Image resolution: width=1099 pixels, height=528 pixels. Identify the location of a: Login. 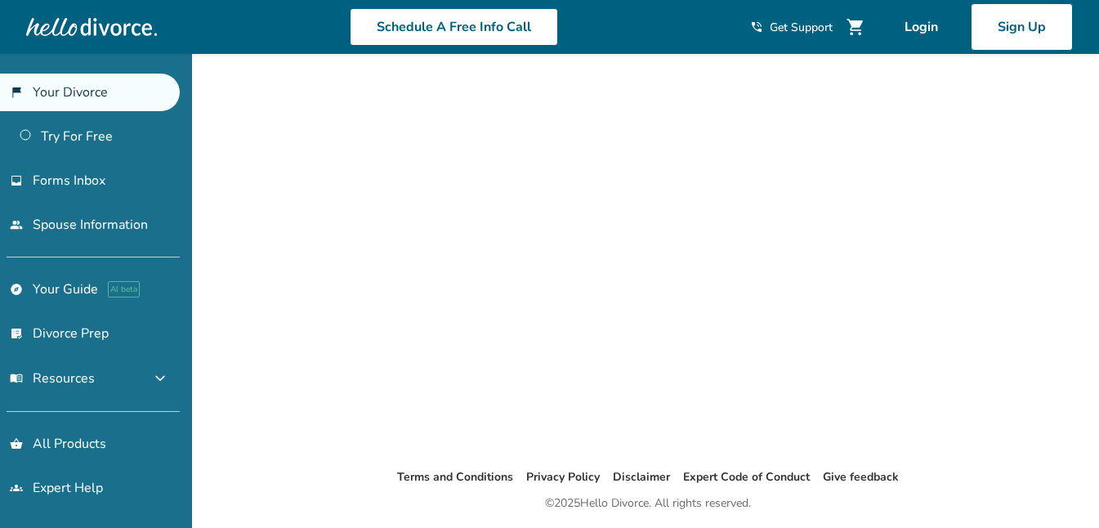
(921, 27).